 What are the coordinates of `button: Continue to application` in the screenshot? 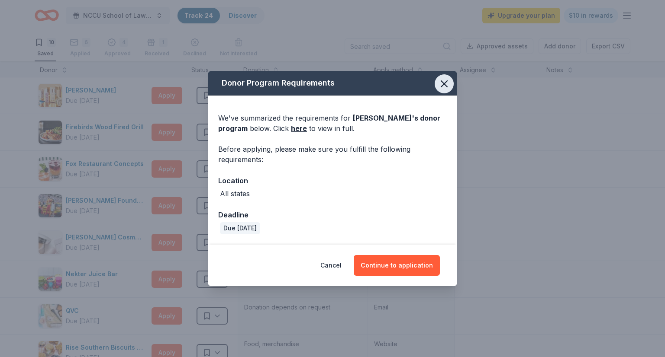 It's located at (396, 266).